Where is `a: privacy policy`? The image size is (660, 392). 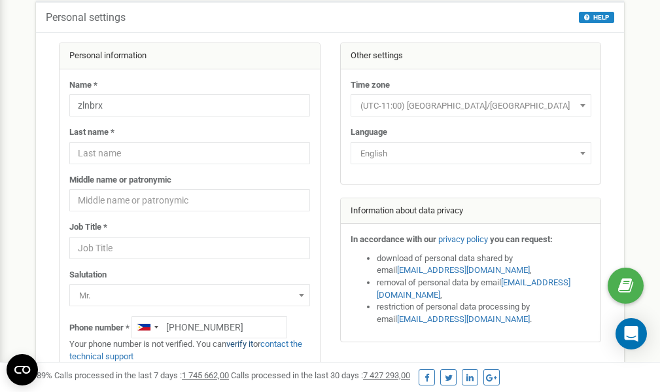 a: privacy policy is located at coordinates (463, 239).